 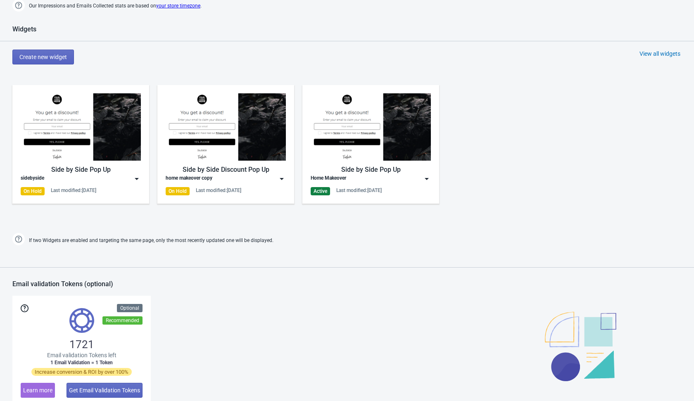 I want to click on span: Email validation Tokens left, so click(x=82, y=355).